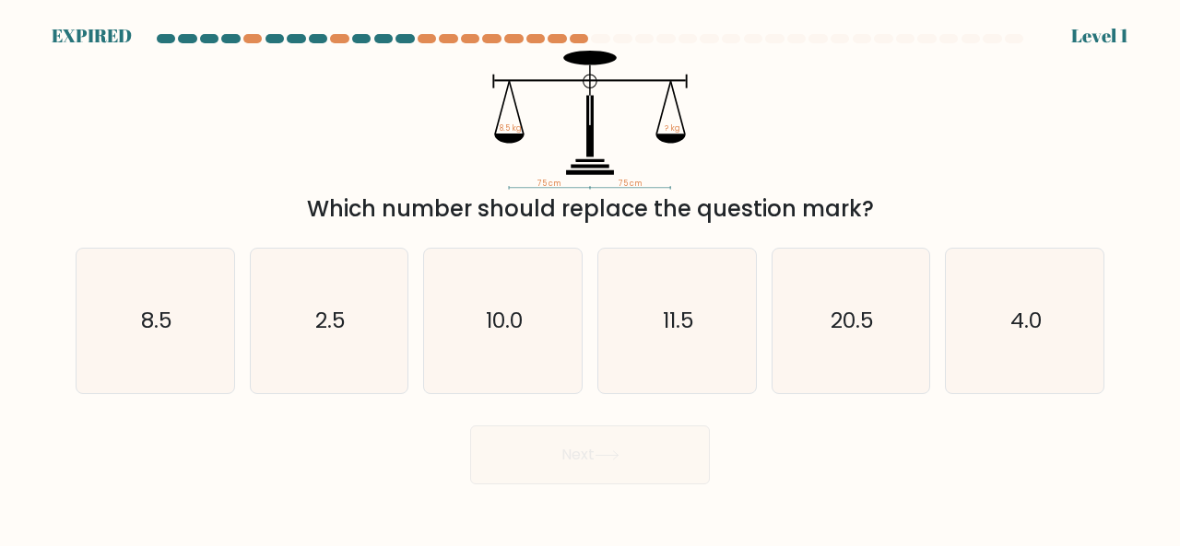 The image size is (1180, 546). What do you see at coordinates (510, 128) in the screenshot?
I see `tspan: 8.5 kg` at bounding box center [510, 128].